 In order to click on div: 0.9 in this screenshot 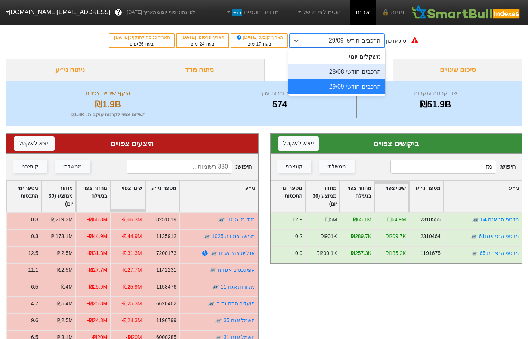, I will do `click(298, 253)`.